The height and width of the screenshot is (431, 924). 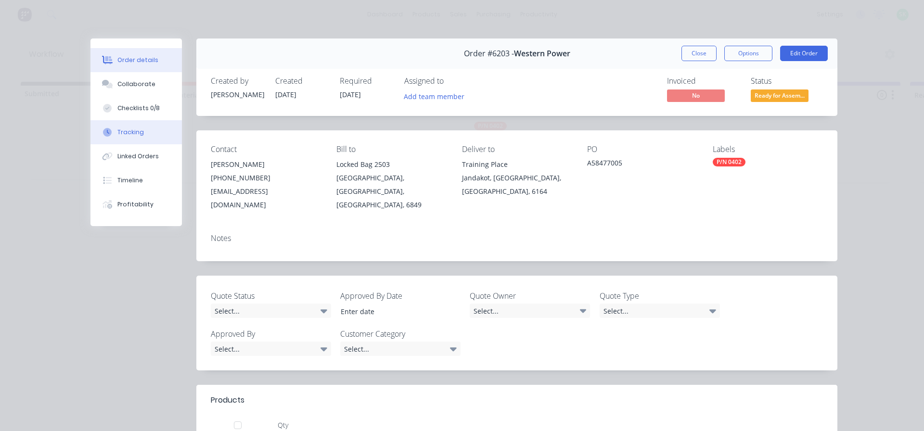 I want to click on button: Profitability, so click(x=136, y=205).